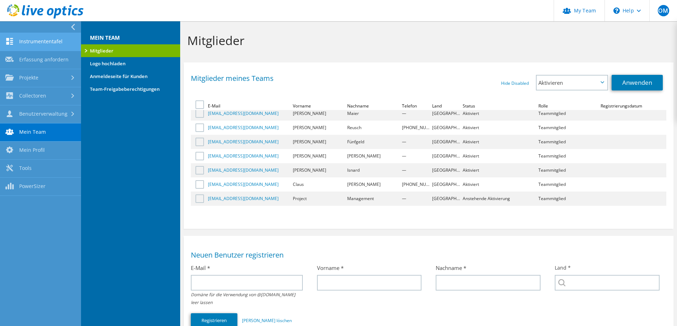 The width and height of the screenshot is (677, 326). Describe the element at coordinates (130, 34) in the screenshot. I see `h3: MEIN TEAM` at that location.